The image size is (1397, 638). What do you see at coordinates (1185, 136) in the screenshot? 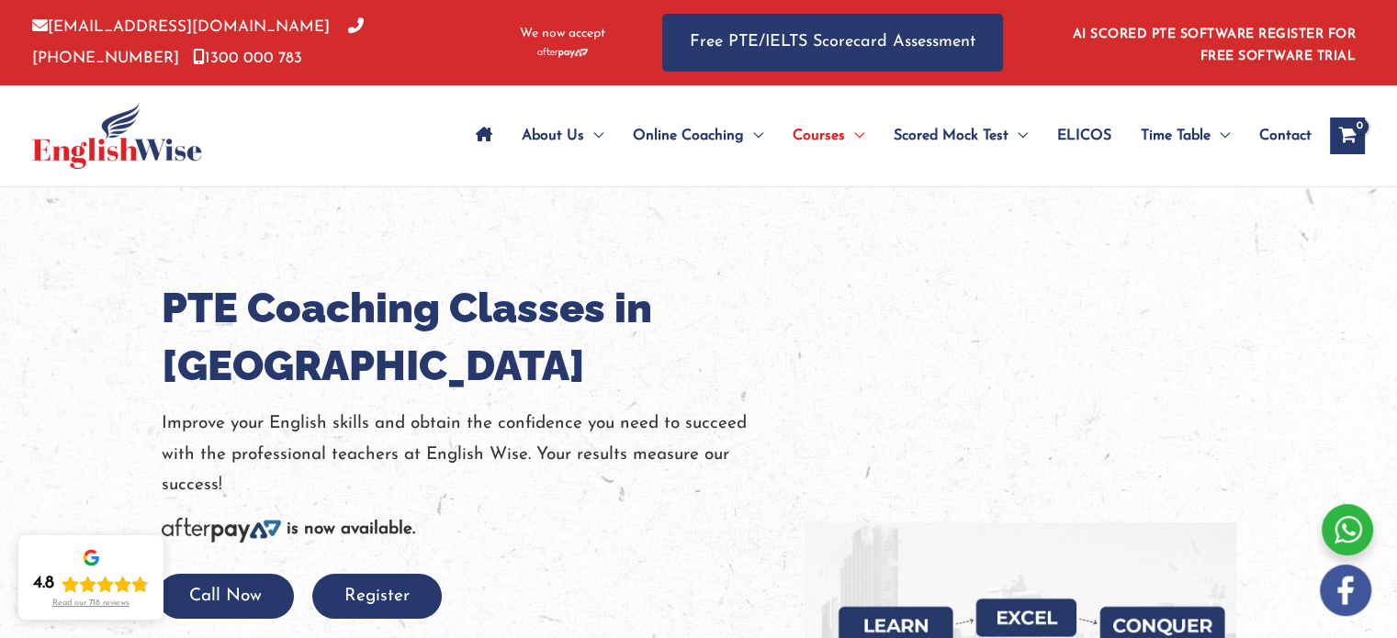
I see `a: Time TableMenu Toggle` at bounding box center [1185, 136].